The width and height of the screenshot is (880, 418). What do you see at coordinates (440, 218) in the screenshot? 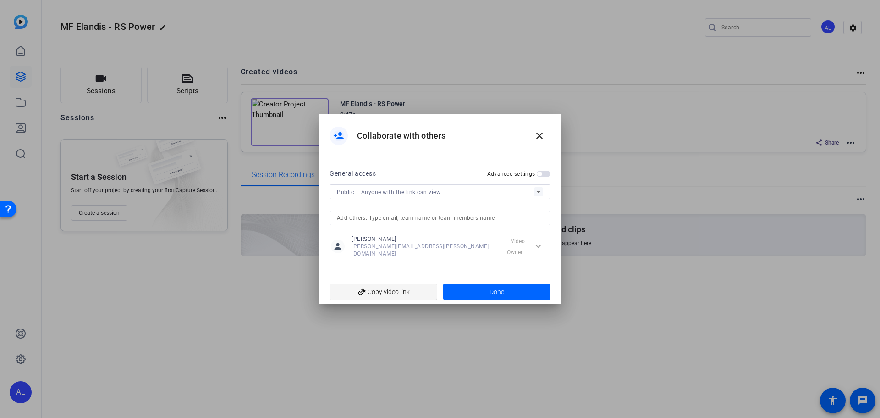
I see `input: Add others: Type email, team name or team members name` at bounding box center [440, 218].